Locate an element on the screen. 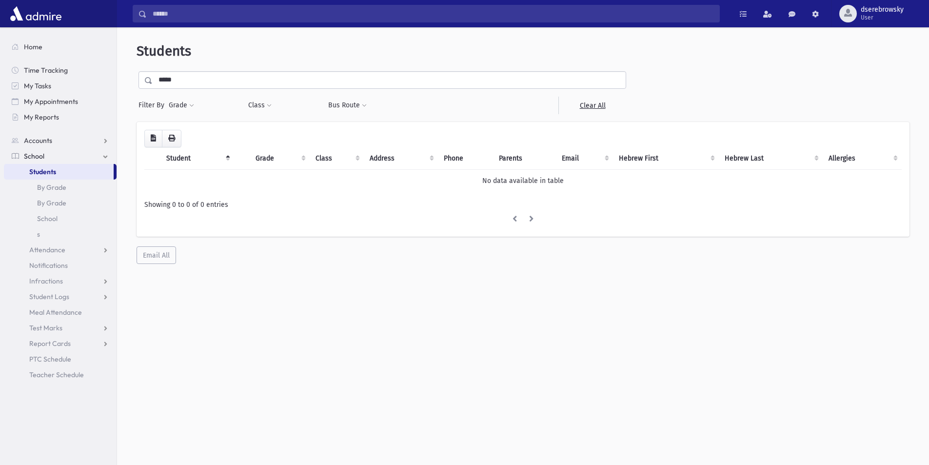 The width and height of the screenshot is (929, 465). a: Clear All is located at coordinates (592, 105).